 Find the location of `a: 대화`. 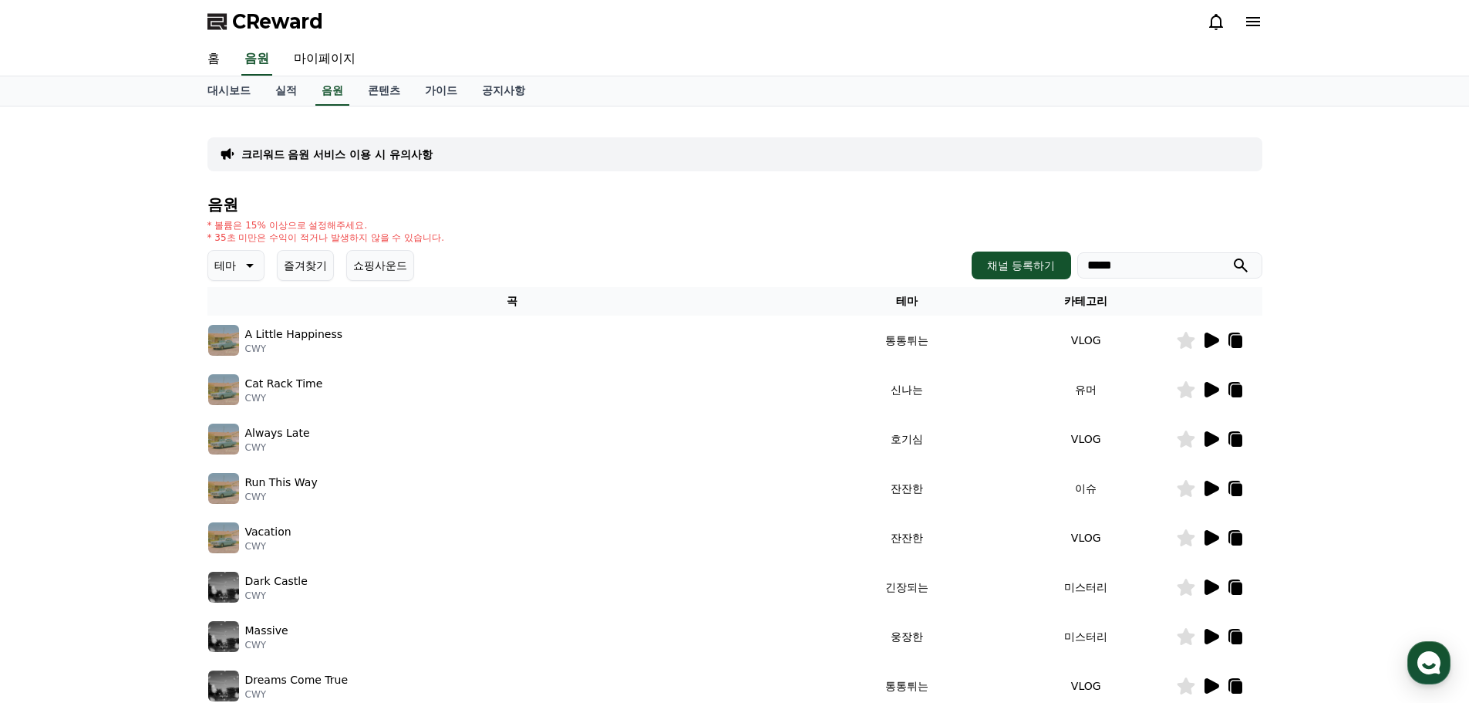

a: 대화 is located at coordinates (150, 508).